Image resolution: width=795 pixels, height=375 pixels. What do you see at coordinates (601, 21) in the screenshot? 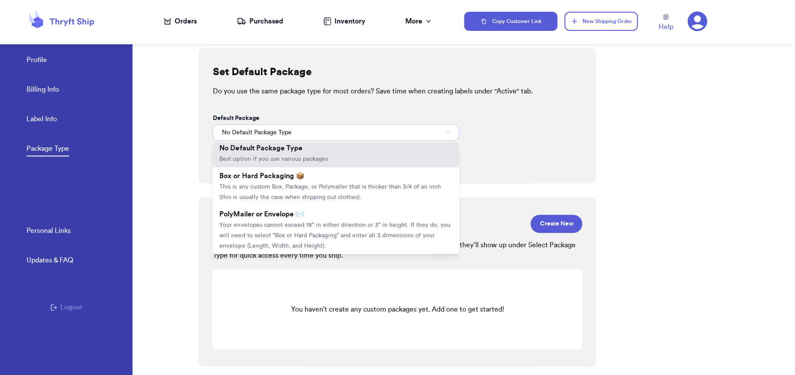
I see `button: New Shipping Order` at bounding box center [601, 21].